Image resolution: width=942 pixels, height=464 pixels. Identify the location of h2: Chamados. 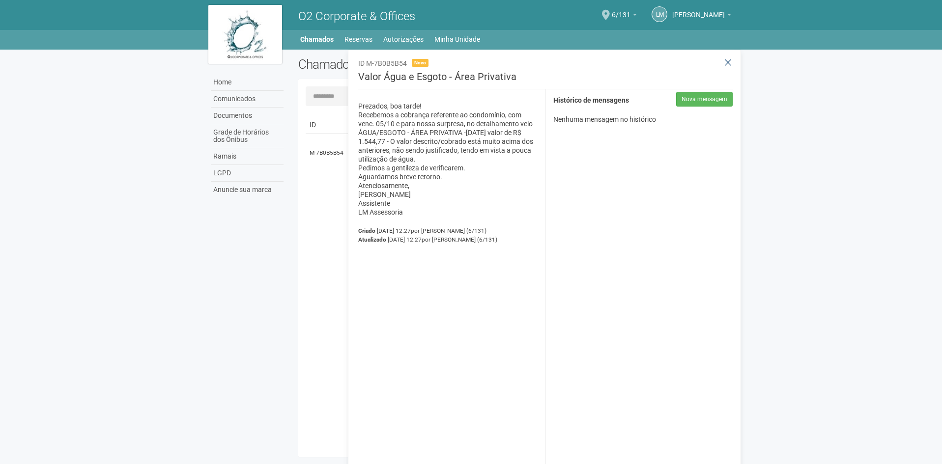
(385, 64).